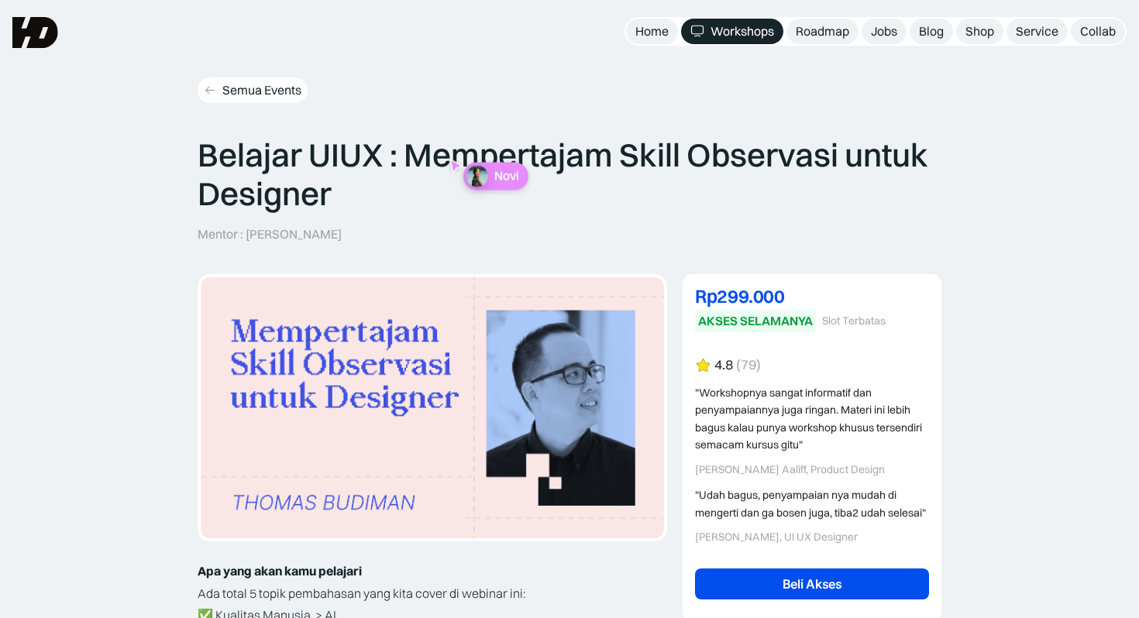 This screenshot has height=618, width=1139. I want to click on strong: Apa yang akan kamu pelajari, so click(280, 571).